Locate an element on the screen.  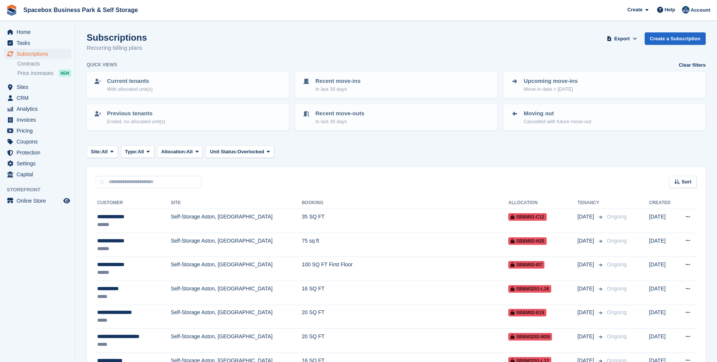
span: Account is located at coordinates (700, 10).